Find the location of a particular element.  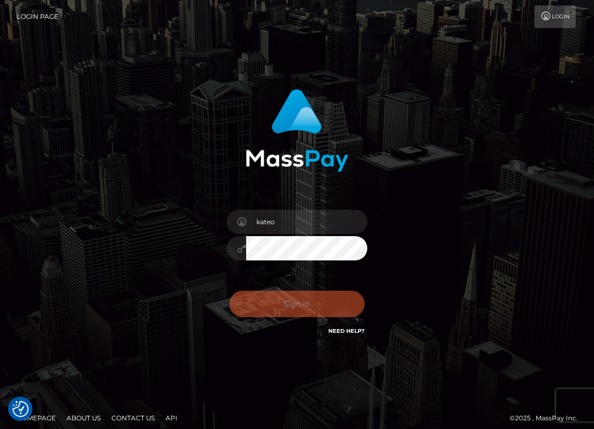

a: Login Page is located at coordinates (37, 17).